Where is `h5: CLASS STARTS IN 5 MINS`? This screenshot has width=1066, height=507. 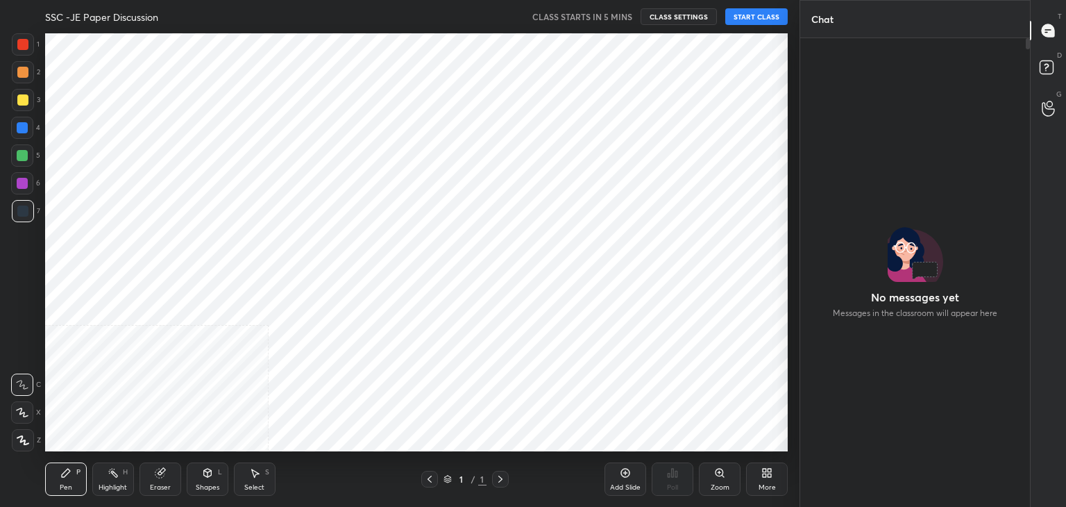 h5: CLASS STARTS IN 5 MINS is located at coordinates (582, 17).